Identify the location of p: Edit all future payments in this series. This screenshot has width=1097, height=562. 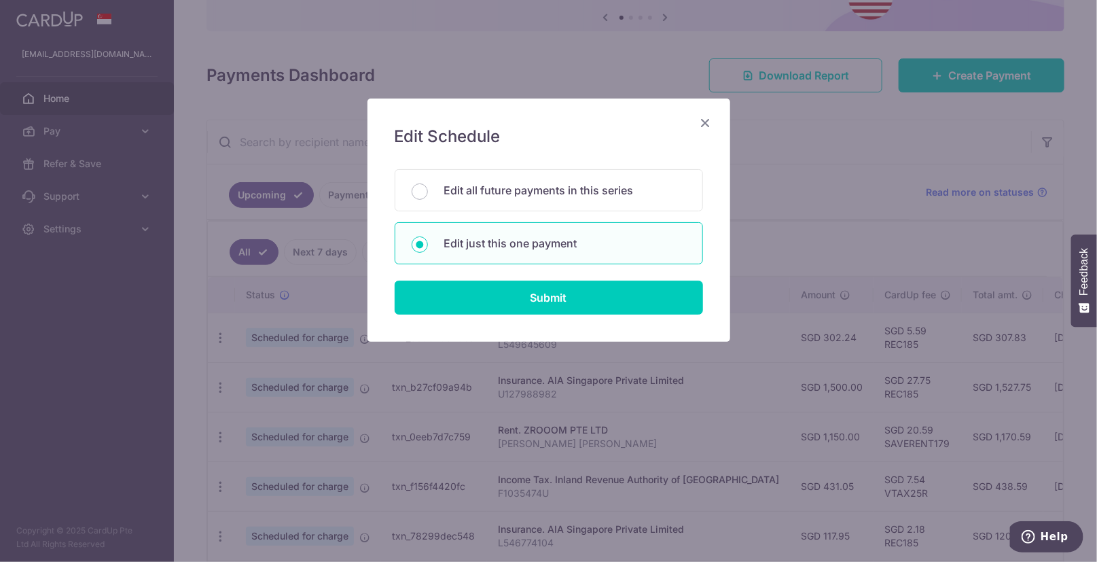
(565, 190).